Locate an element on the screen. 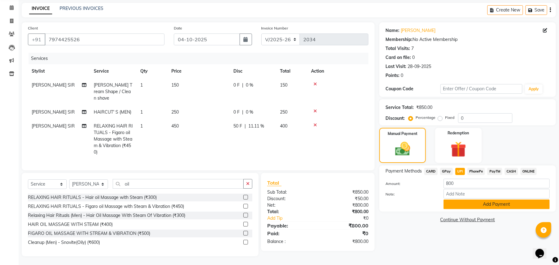  button: +91 is located at coordinates (37, 39).